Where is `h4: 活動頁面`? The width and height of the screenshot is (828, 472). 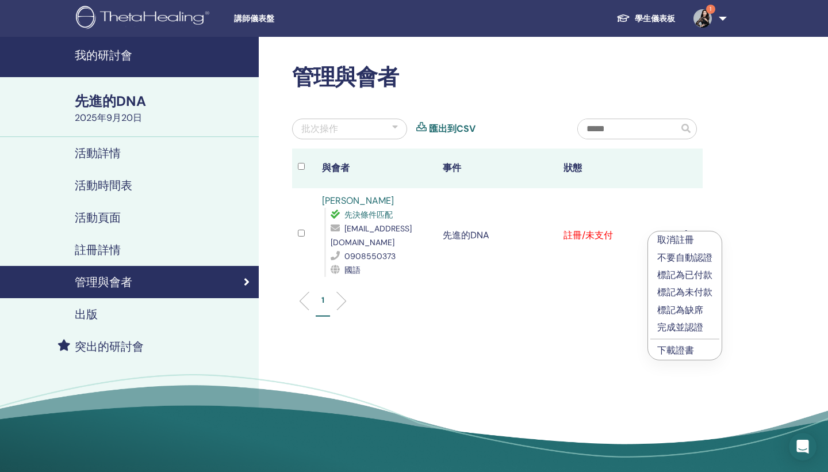
h4: 活動頁面 is located at coordinates (98, 217).